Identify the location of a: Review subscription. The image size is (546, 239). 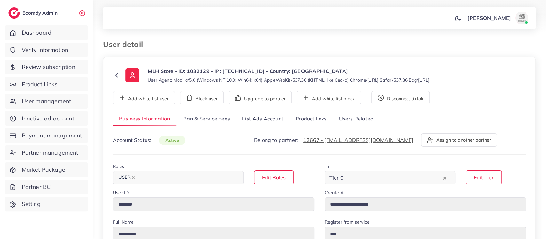
(46, 67).